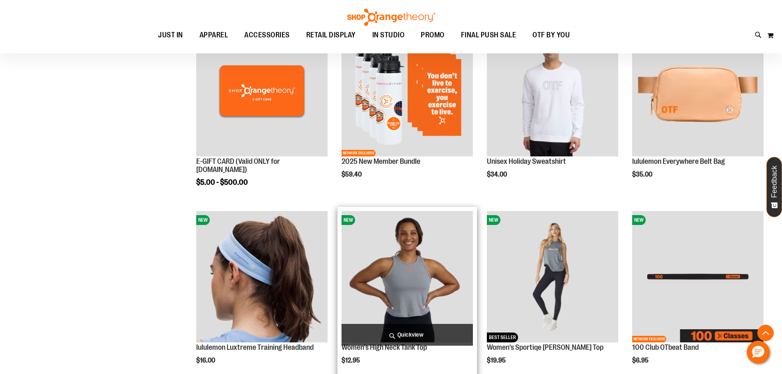  I want to click on a: lululemon Everywhere Belt Bag, so click(679, 161).